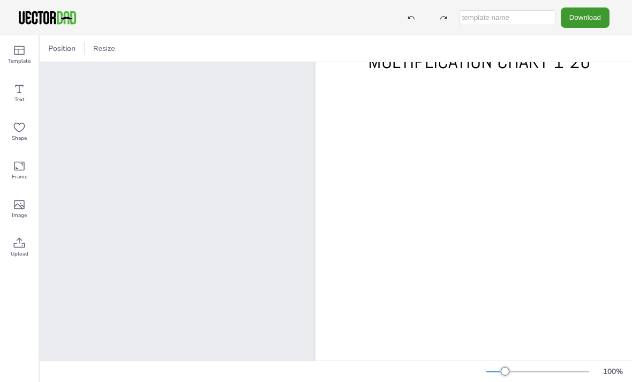 This screenshot has width=632, height=382. What do you see at coordinates (19, 215) in the screenshot?
I see `span: Image` at bounding box center [19, 215].